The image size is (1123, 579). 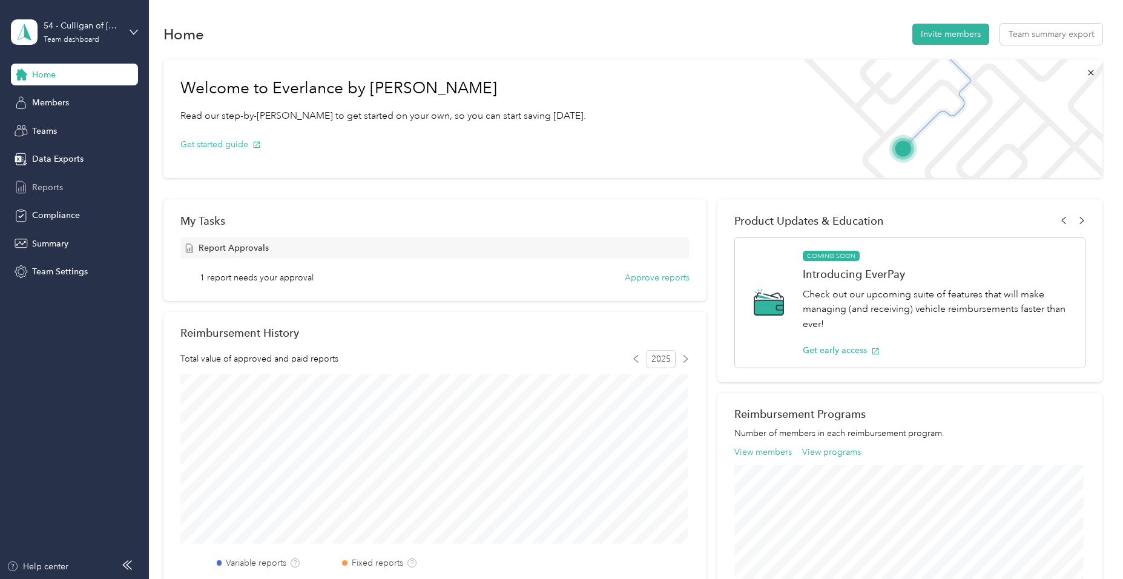 What do you see at coordinates (44, 74) in the screenshot?
I see `span: Home` at bounding box center [44, 74].